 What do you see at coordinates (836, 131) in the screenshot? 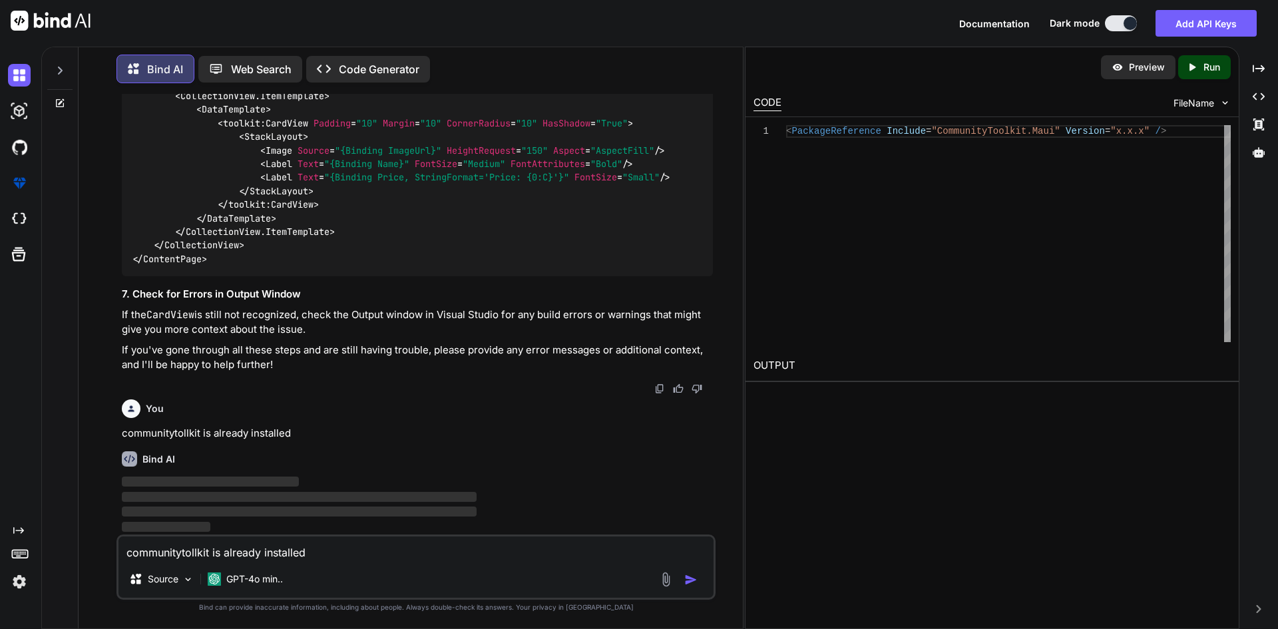
I see `span: PackageReference` at bounding box center [836, 131].